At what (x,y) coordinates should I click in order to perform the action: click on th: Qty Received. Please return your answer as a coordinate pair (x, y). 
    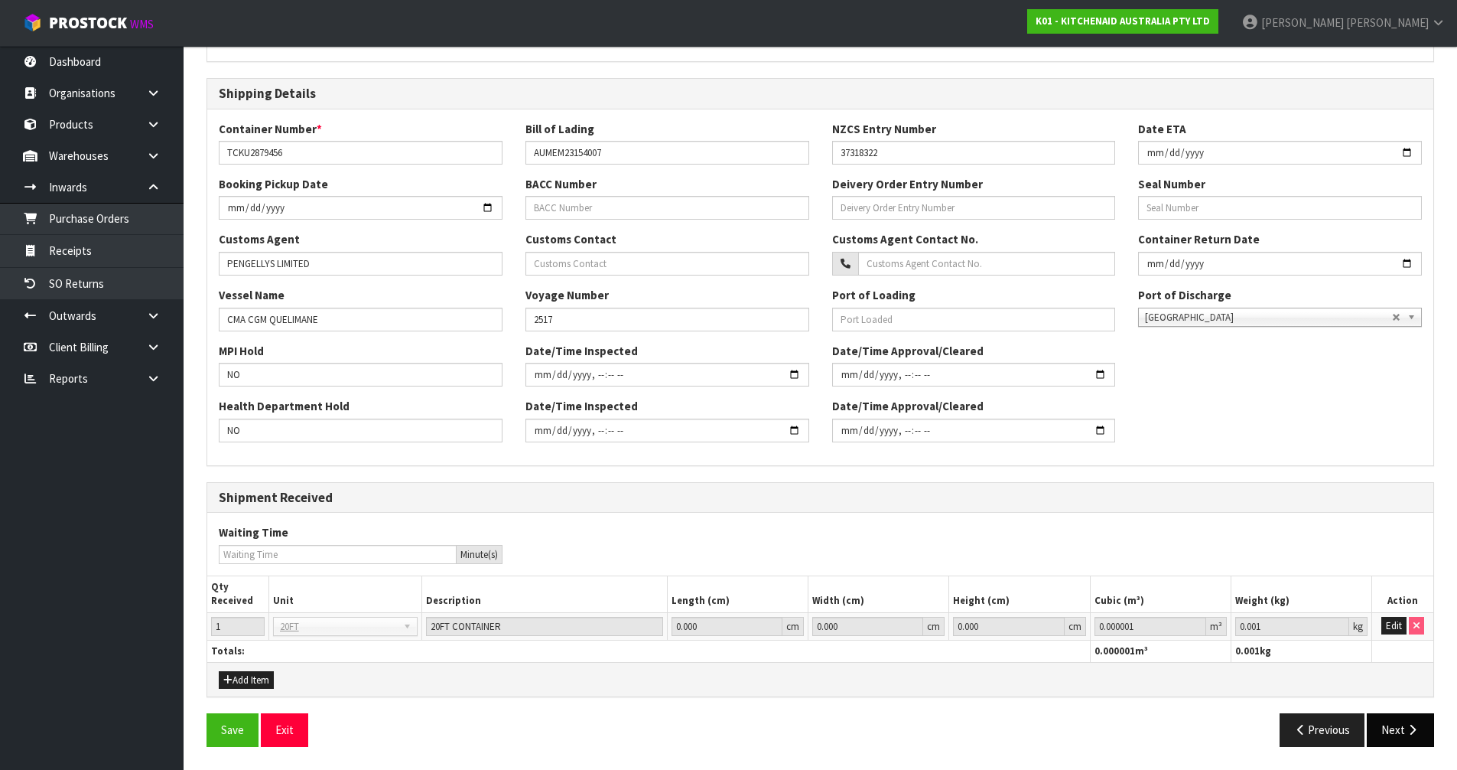
    Looking at the image, I should click on (238, 594).